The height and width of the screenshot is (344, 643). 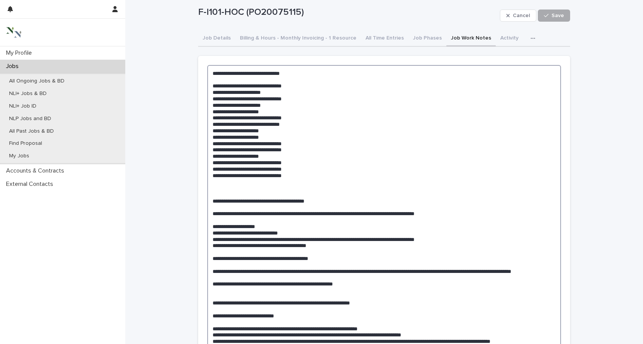 What do you see at coordinates (385, 39) in the screenshot?
I see `button: All Time Entries` at bounding box center [385, 39].